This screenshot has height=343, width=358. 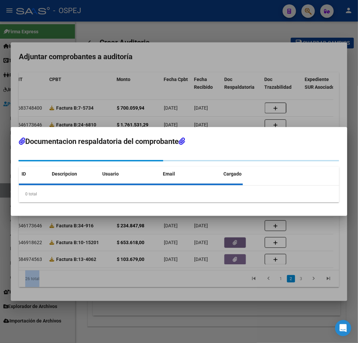 What do you see at coordinates (74, 174) in the screenshot?
I see `datatable-header-cell: Descripcion` at bounding box center [74, 174].